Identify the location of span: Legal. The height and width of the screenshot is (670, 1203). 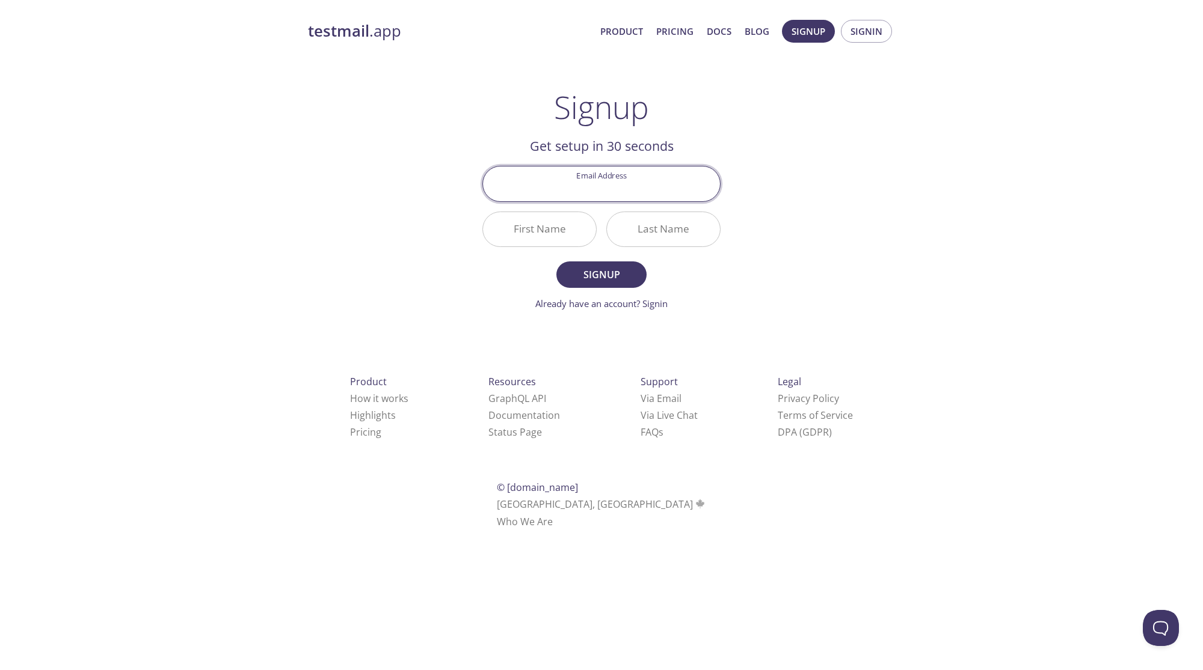
(789, 382).